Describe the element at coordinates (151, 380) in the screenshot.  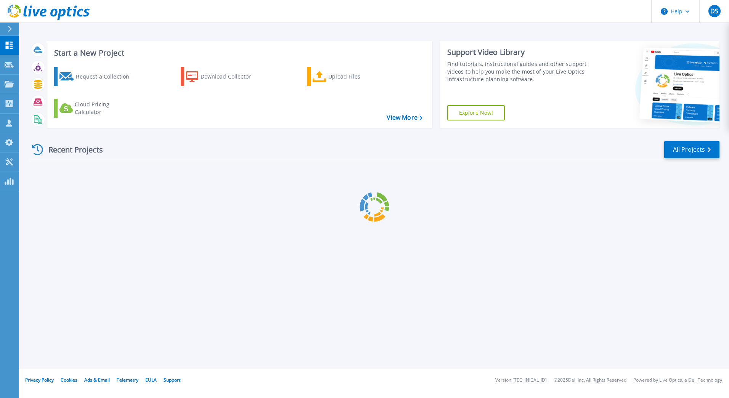
I see `a: EULA` at that location.